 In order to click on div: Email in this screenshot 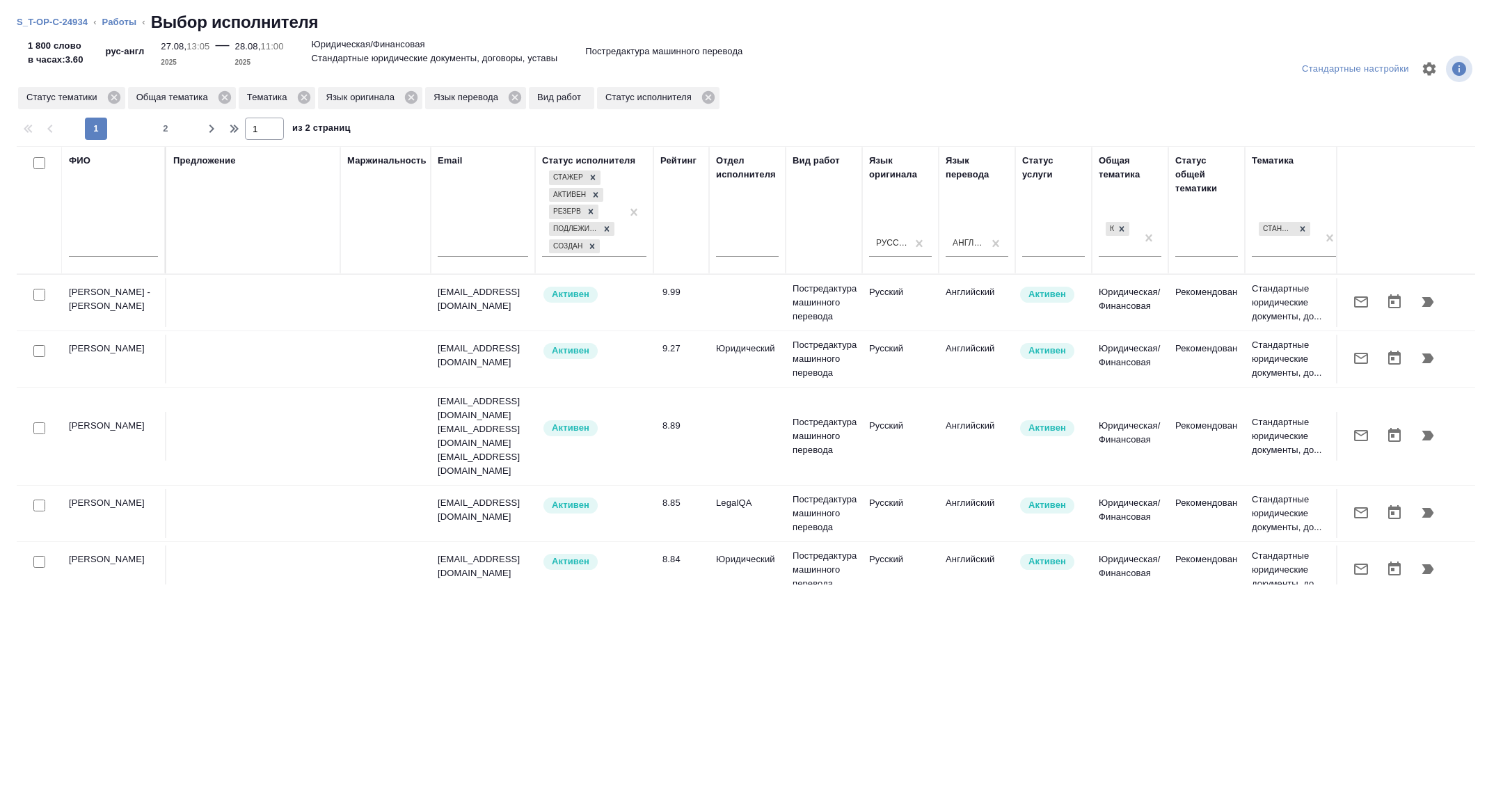, I will do `click(449, 160)`.